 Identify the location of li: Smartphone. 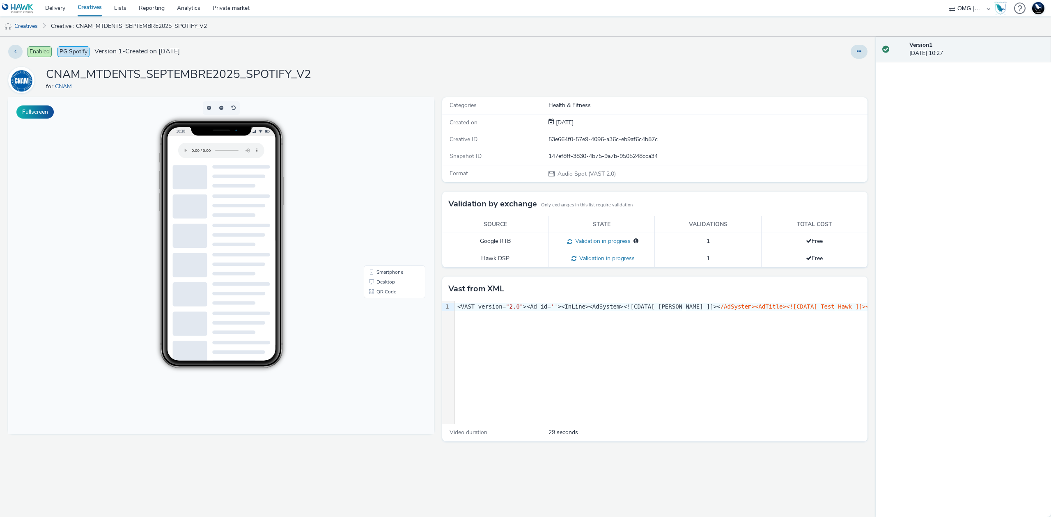
(386, 175).